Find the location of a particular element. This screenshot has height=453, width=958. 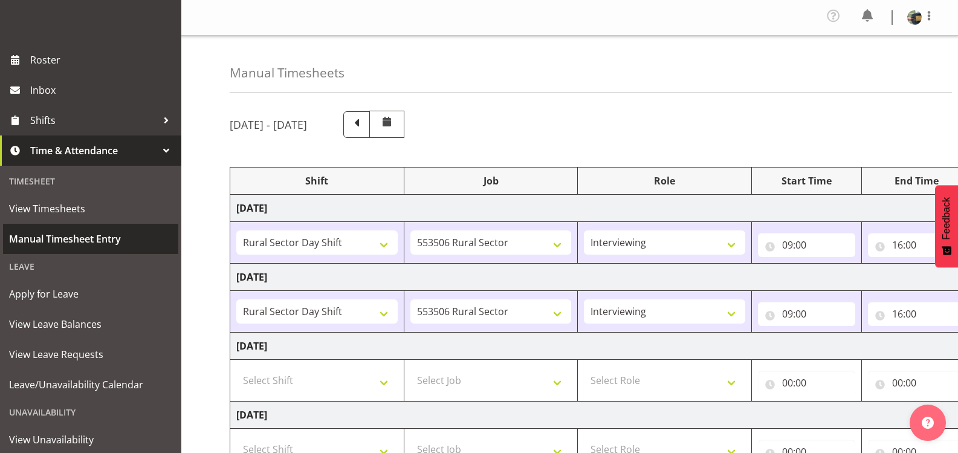

span: Manual Timesheet Entry is located at coordinates (91, 239).